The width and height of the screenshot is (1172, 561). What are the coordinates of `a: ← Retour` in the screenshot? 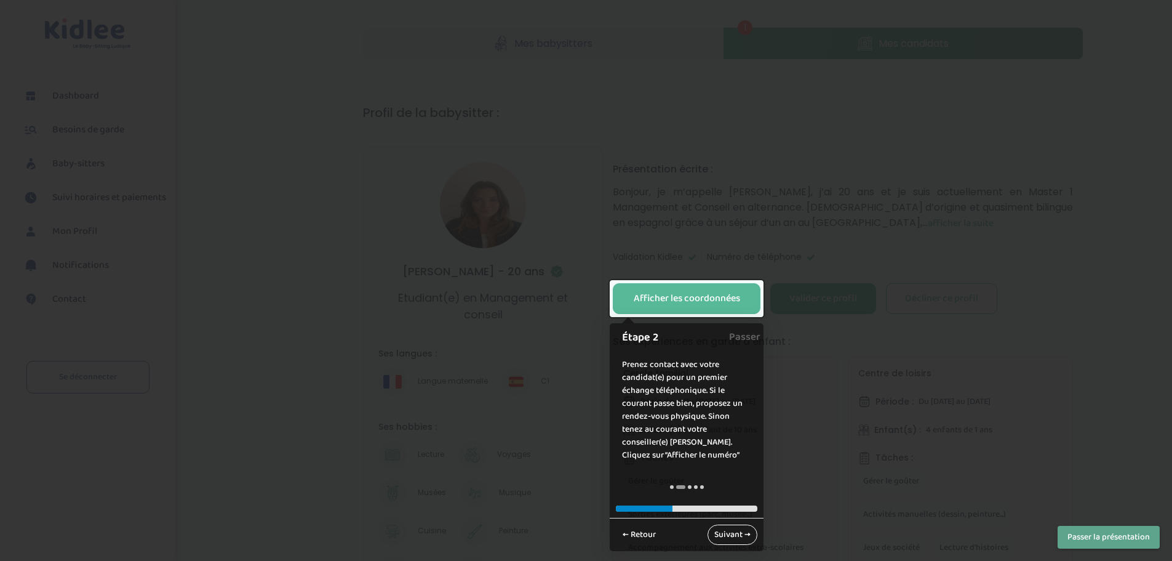 It's located at (639, 534).